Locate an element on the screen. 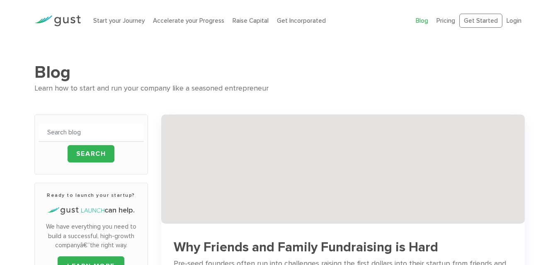 Image resolution: width=560 pixels, height=265 pixels. a: Get Started is located at coordinates (480, 21).